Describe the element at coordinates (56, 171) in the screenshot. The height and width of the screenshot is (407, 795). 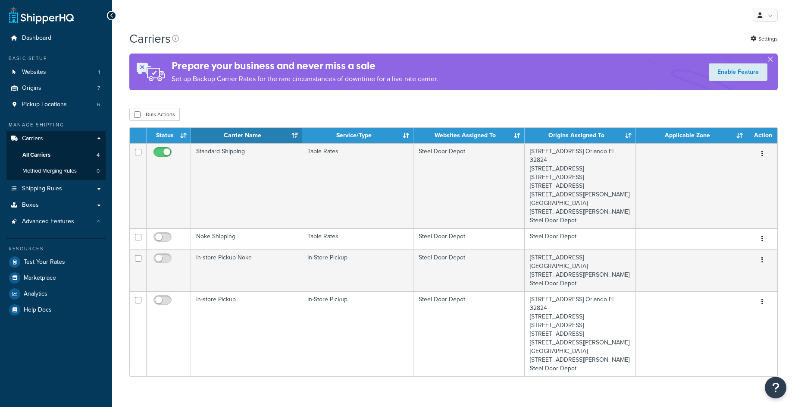
I see `a: Method Merging Rules 0` at that location.